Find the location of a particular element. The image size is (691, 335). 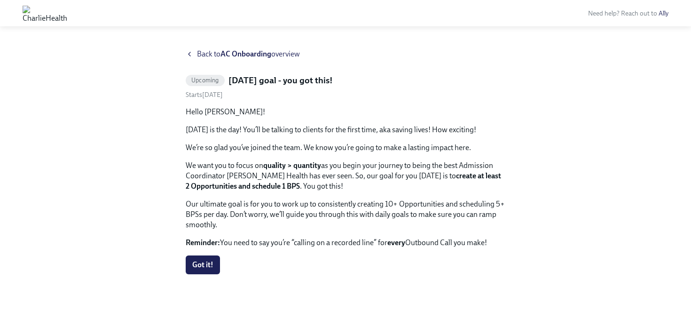

a: Back toAC Onboardingoverview is located at coordinates (345, 54).